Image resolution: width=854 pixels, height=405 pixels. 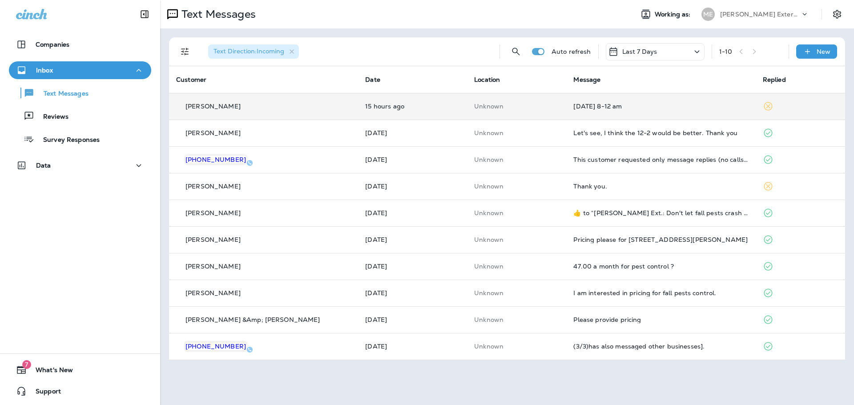 I want to click on p: Reviews, so click(x=51, y=117).